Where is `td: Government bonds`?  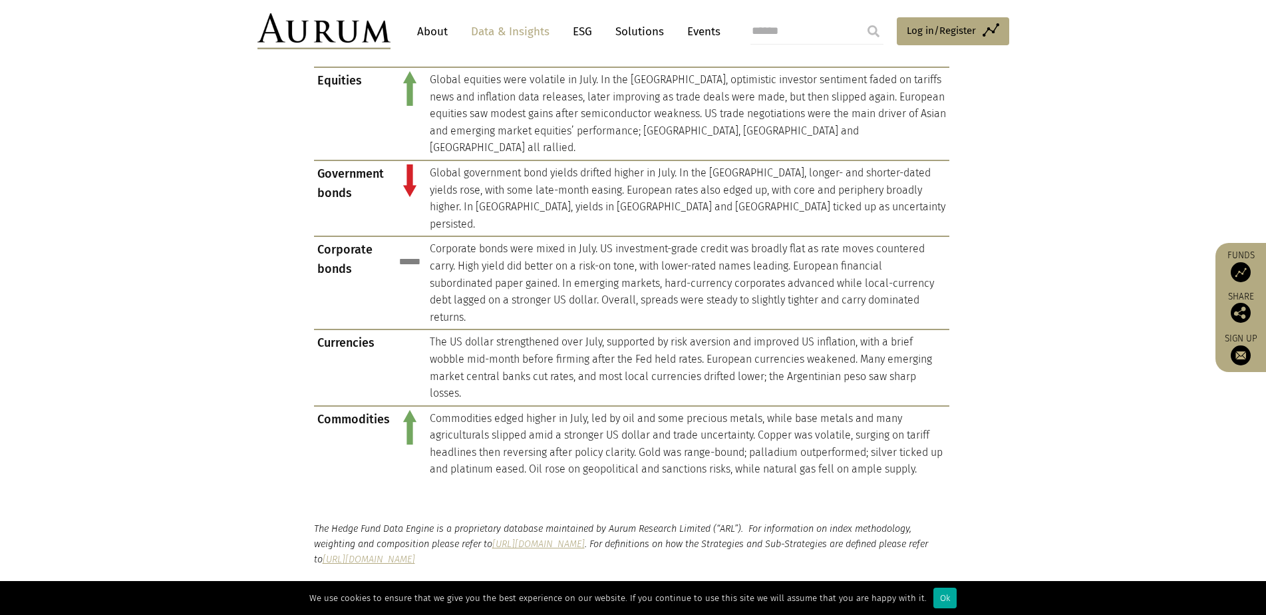
td: Government bonds is located at coordinates (353, 198).